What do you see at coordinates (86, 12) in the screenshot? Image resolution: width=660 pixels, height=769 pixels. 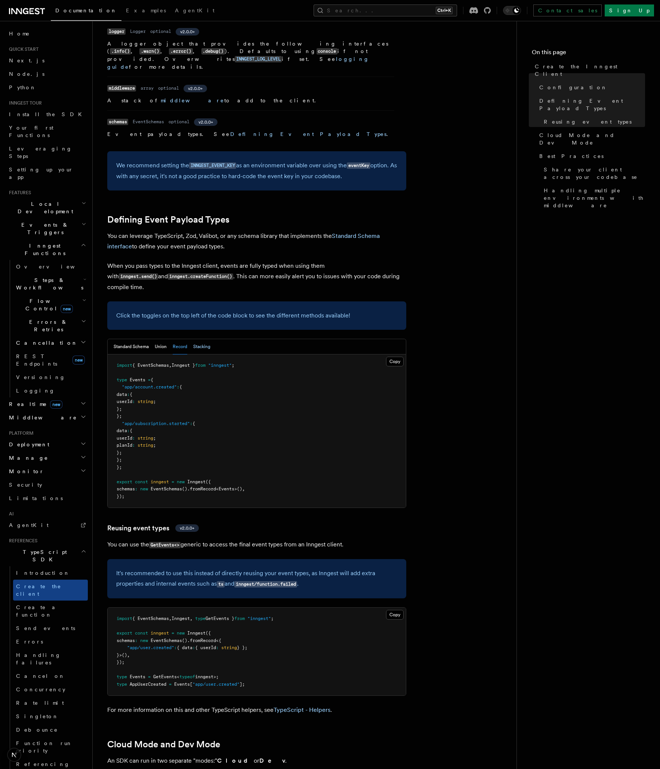 I see `a: Documentation` at bounding box center [86, 12].